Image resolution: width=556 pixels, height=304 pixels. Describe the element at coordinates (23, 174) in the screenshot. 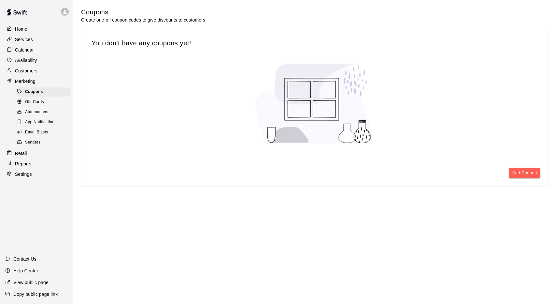

I see `p: Settings` at that location.